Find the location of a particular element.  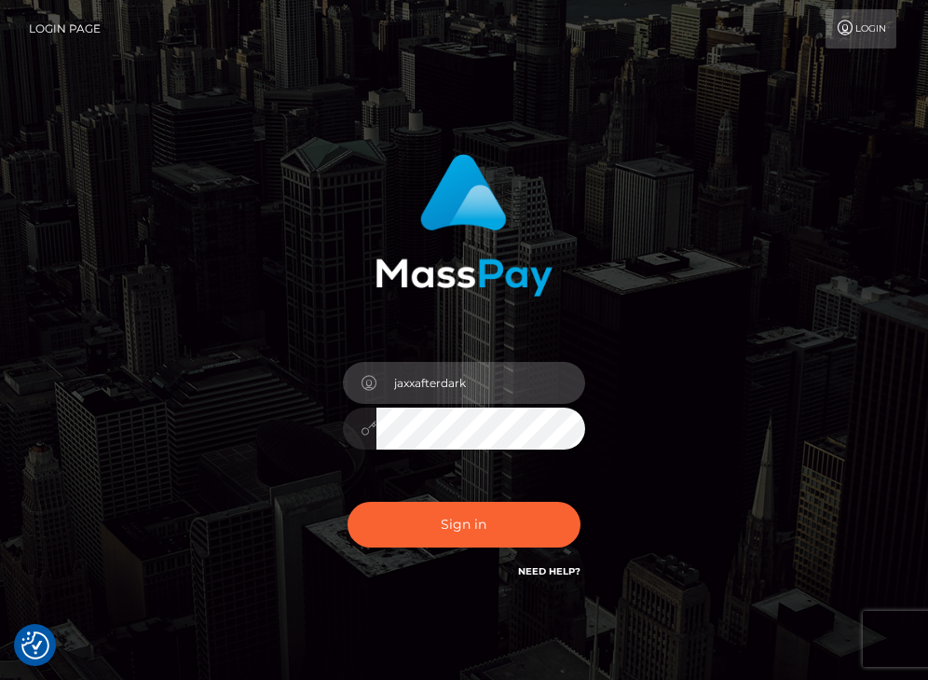

button: Sign in is located at coordinates (464, 524).